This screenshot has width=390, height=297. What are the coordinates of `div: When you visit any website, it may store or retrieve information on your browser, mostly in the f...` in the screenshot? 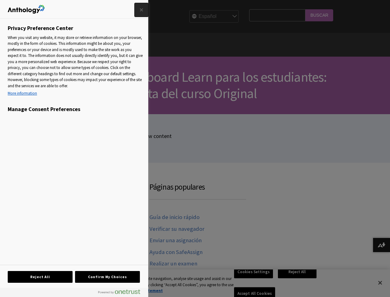 It's located at (75, 66).